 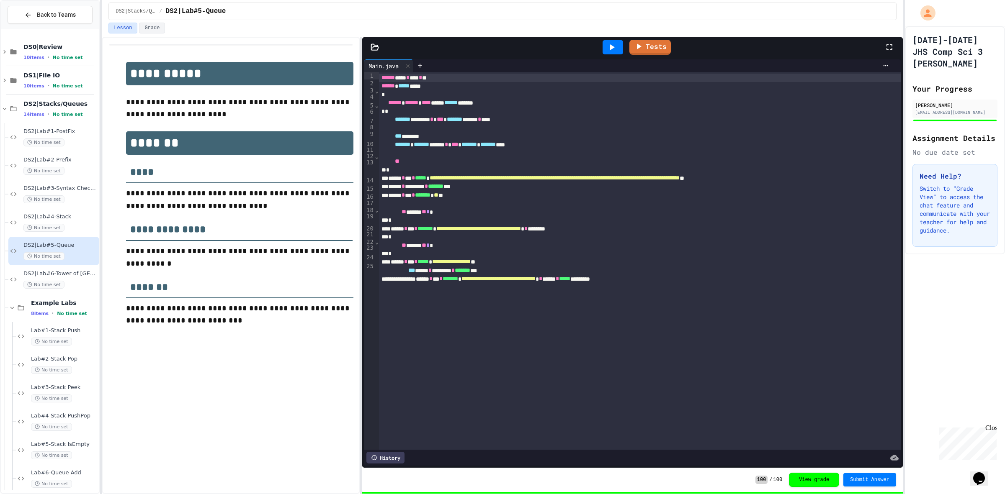 I want to click on div: 14, so click(x=369, y=181).